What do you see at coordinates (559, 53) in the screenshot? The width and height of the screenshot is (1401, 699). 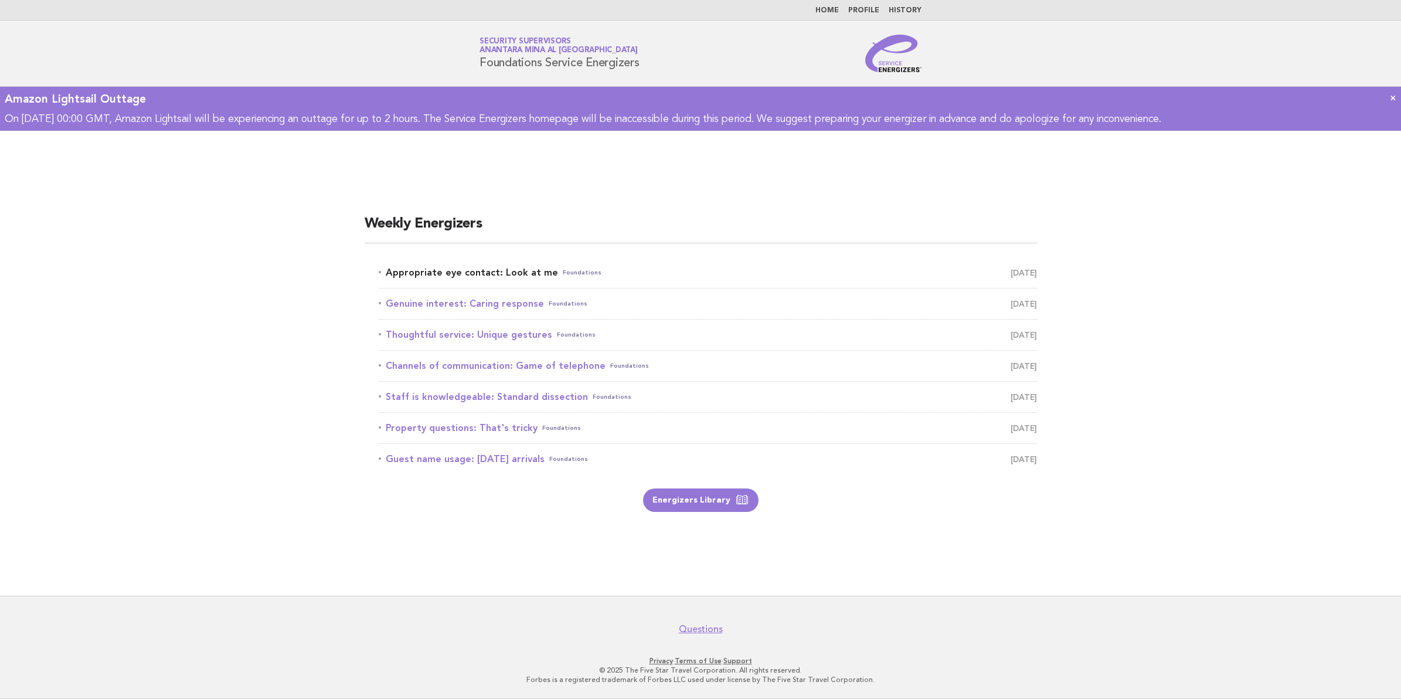 I see `h1: Foundations Service Energizers` at bounding box center [559, 53].